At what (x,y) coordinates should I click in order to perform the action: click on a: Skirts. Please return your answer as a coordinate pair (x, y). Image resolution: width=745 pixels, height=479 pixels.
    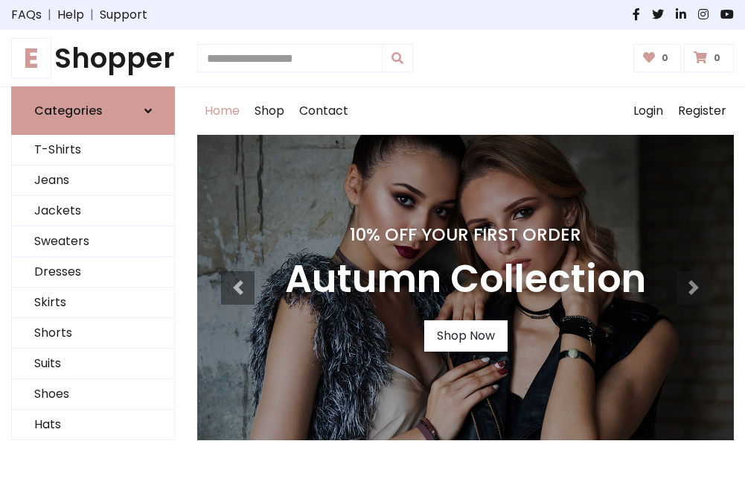
    Looking at the image, I should click on (93, 302).